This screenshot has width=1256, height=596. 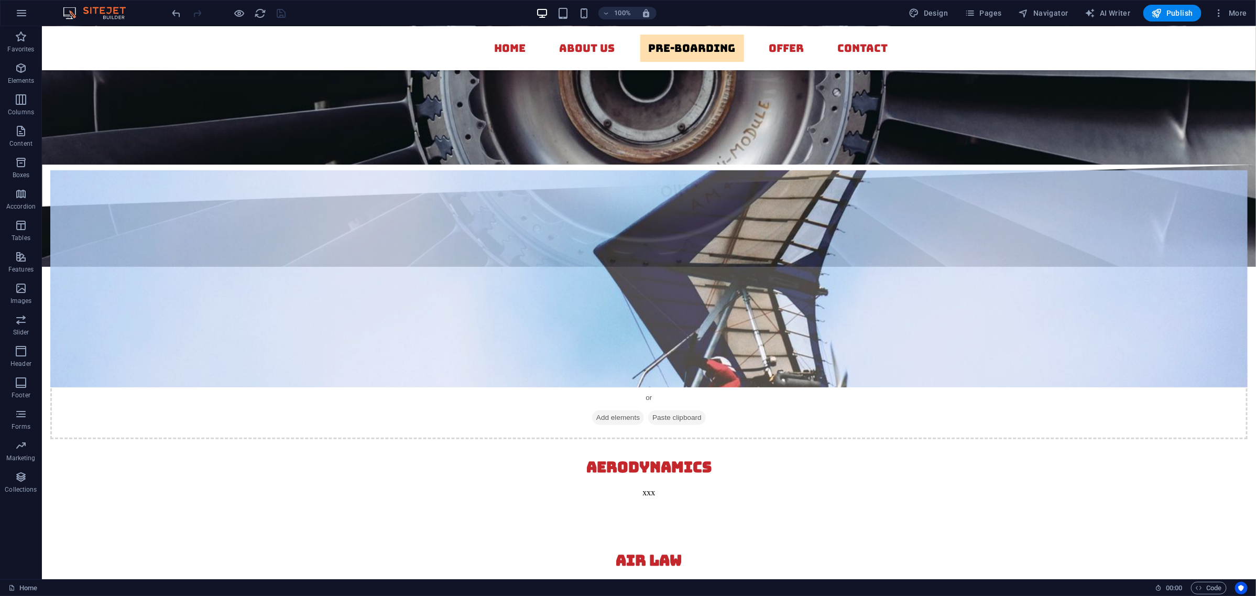 I want to click on p: Content, so click(x=21, y=144).